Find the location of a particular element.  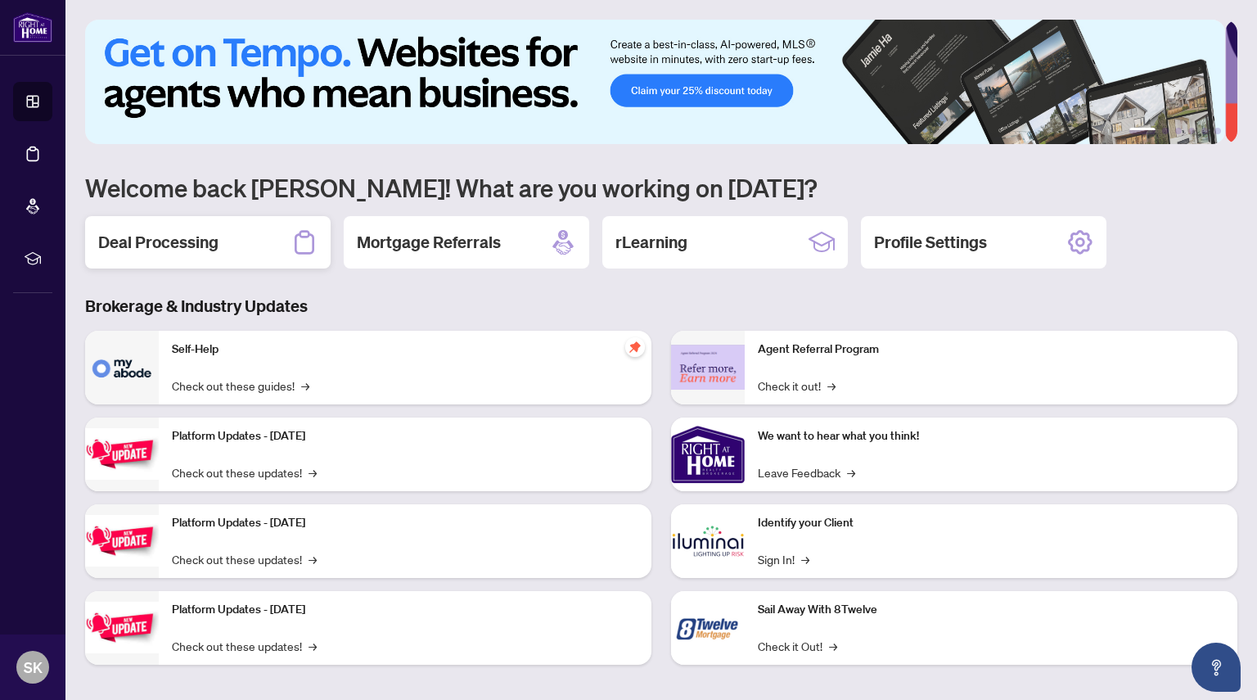

button: 4 is located at coordinates (1192, 131).